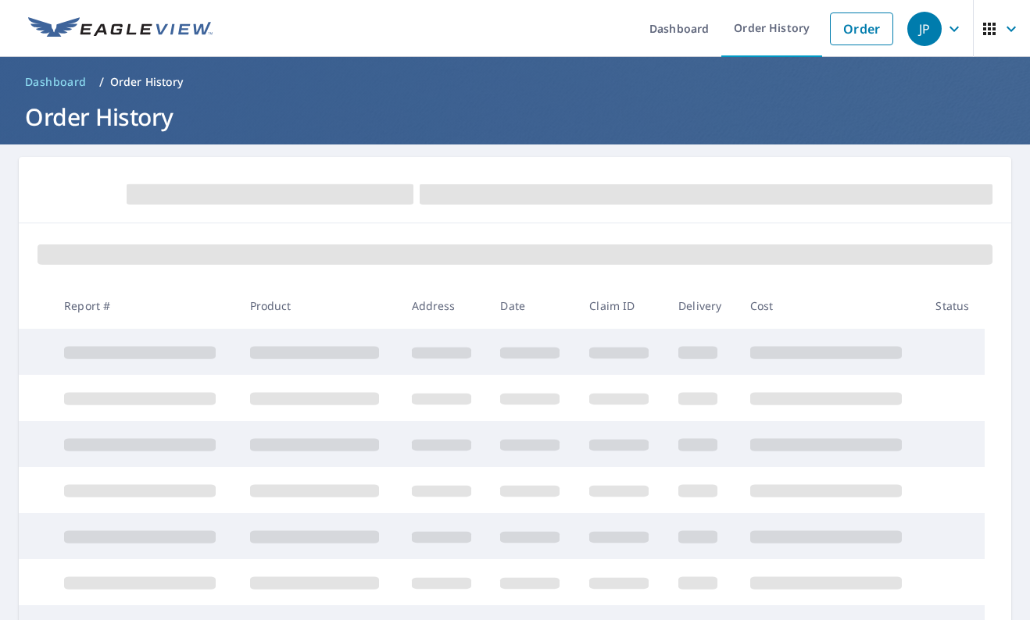  I want to click on span: Dashboard, so click(55, 82).